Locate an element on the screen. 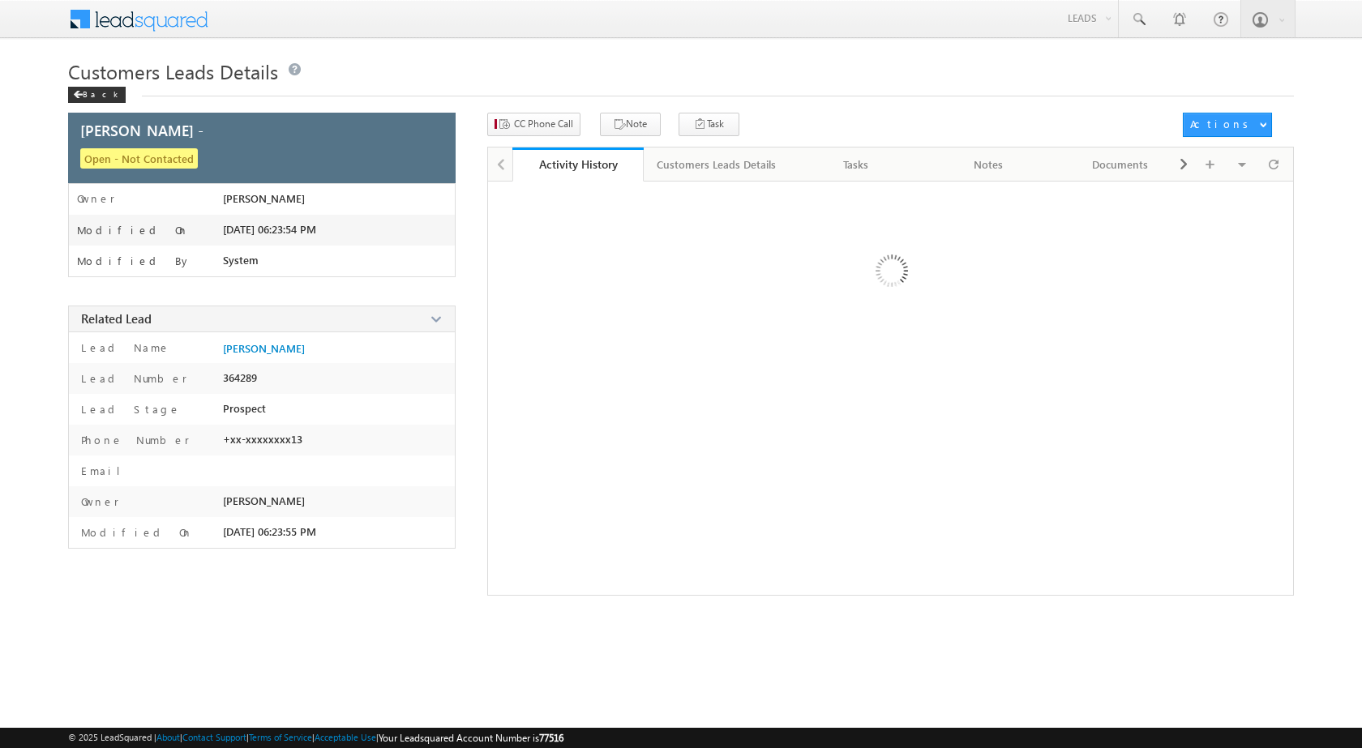 The height and width of the screenshot is (748, 1362). a: Documents is located at coordinates (1120, 165).